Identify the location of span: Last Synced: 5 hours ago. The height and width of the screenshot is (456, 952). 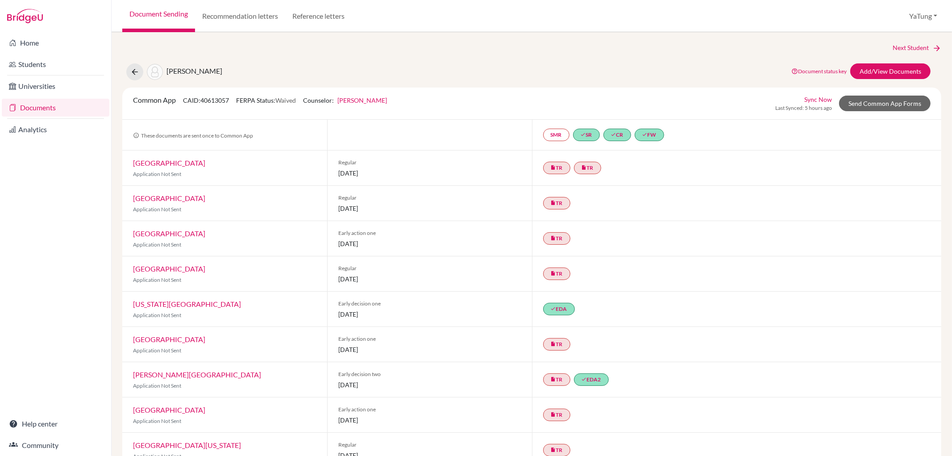
(803, 108).